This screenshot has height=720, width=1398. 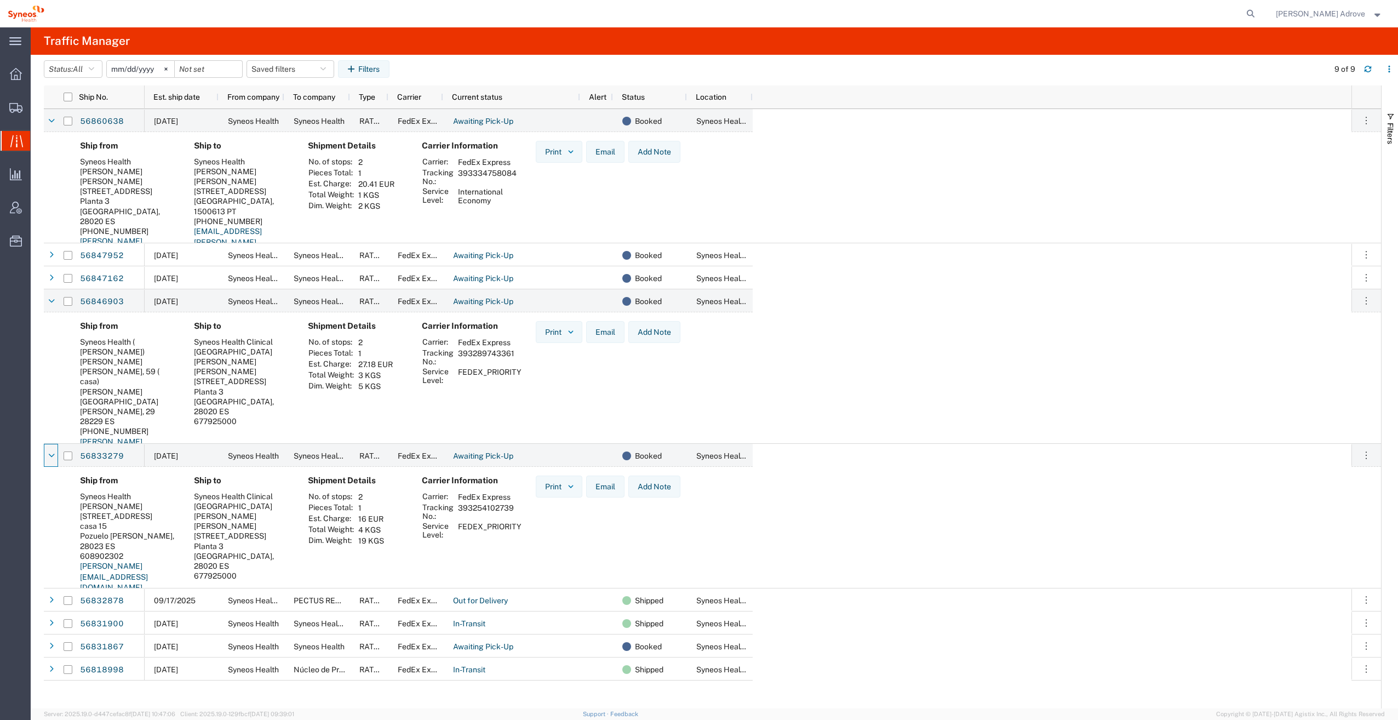 I want to click on a: 56860638, so click(x=102, y=122).